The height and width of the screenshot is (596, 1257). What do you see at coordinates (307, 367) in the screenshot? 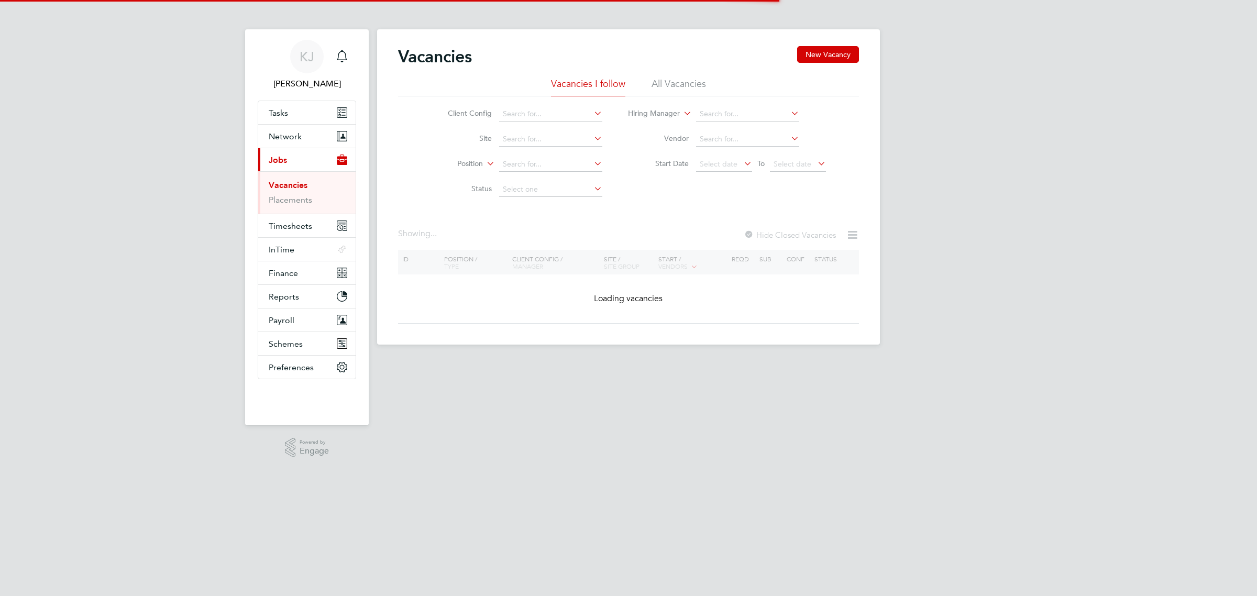
I see `button: Preferences` at bounding box center [307, 367].